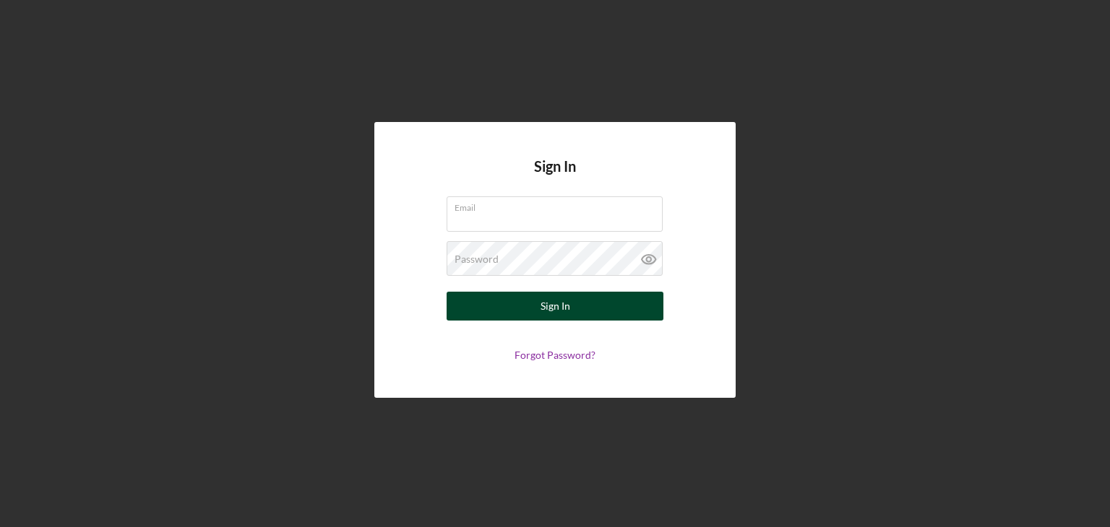 The height and width of the screenshot is (527, 1110). I want to click on a: Forgot Password?, so click(555, 355).